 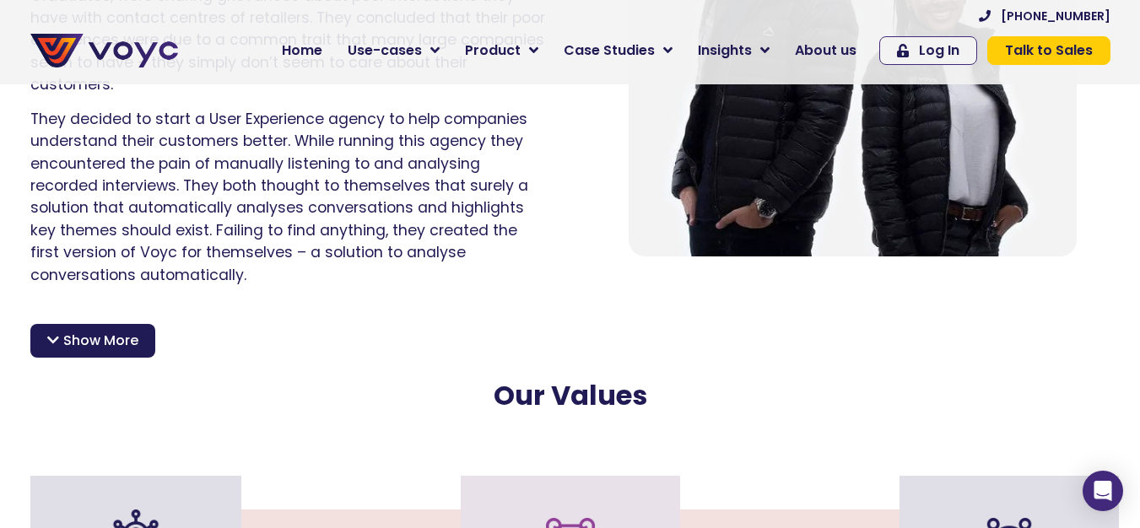 I want to click on span: Insights, so click(x=725, y=51).